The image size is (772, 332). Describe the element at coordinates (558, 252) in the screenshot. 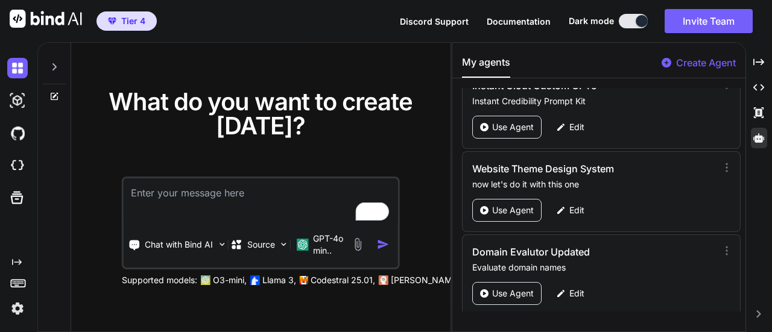

I see `h3: Domain Evalutor Updated` at that location.